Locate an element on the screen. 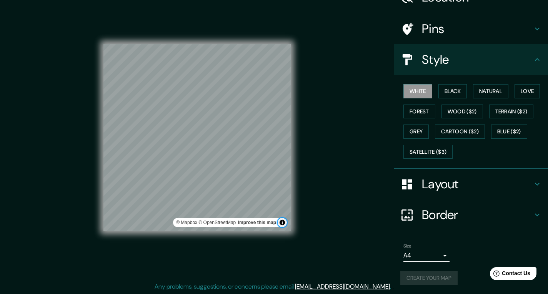  div: Border is located at coordinates (471, 215).